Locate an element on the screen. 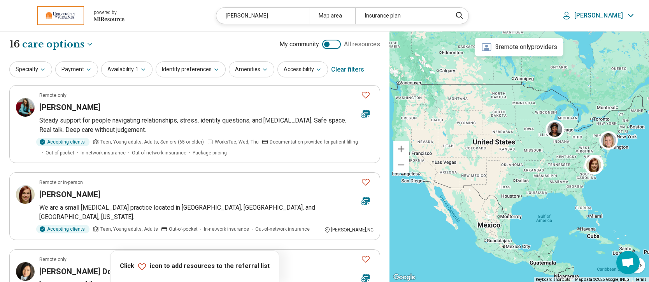 The width and height of the screenshot is (649, 282). button: Specialty is located at coordinates (31, 69).